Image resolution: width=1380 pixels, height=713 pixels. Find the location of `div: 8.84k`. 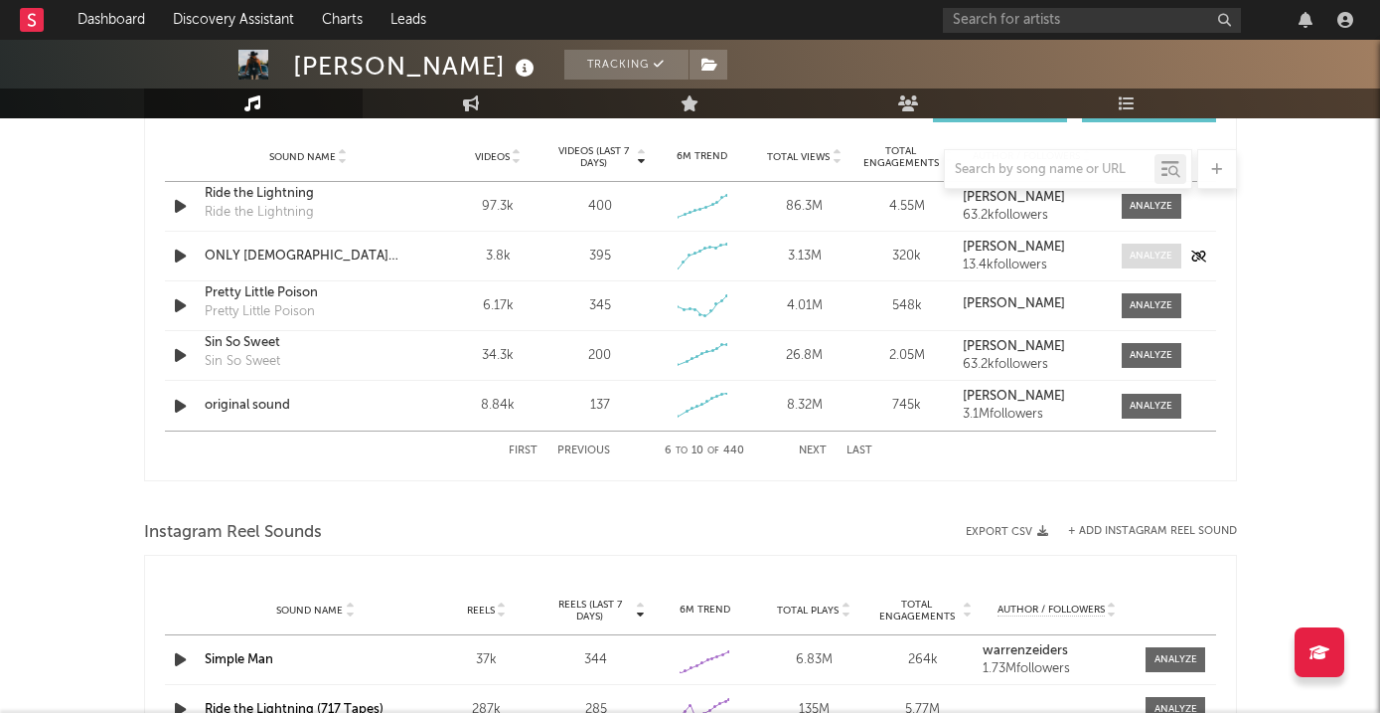

div: 8.84k is located at coordinates (498, 405).